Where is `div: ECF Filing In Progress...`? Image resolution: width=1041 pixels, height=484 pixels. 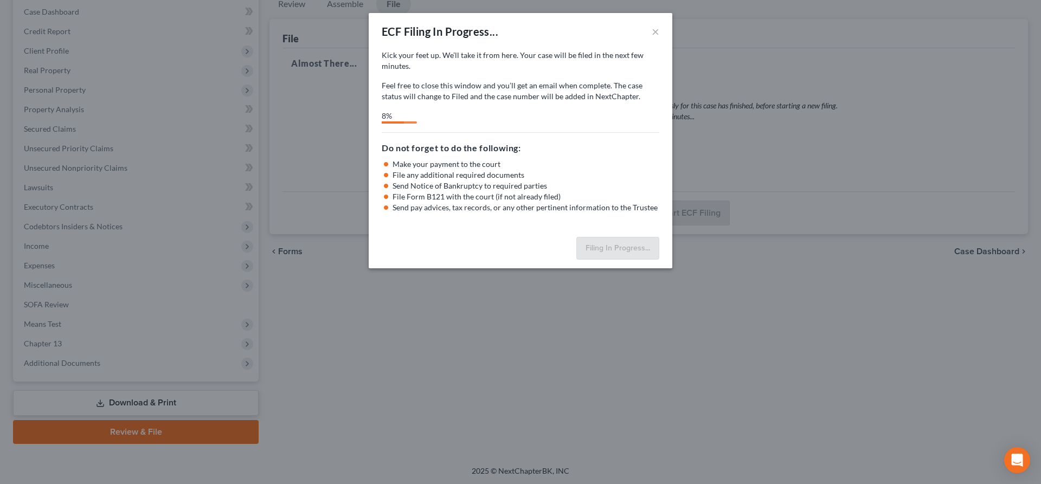 div: ECF Filing In Progress... is located at coordinates (440, 31).